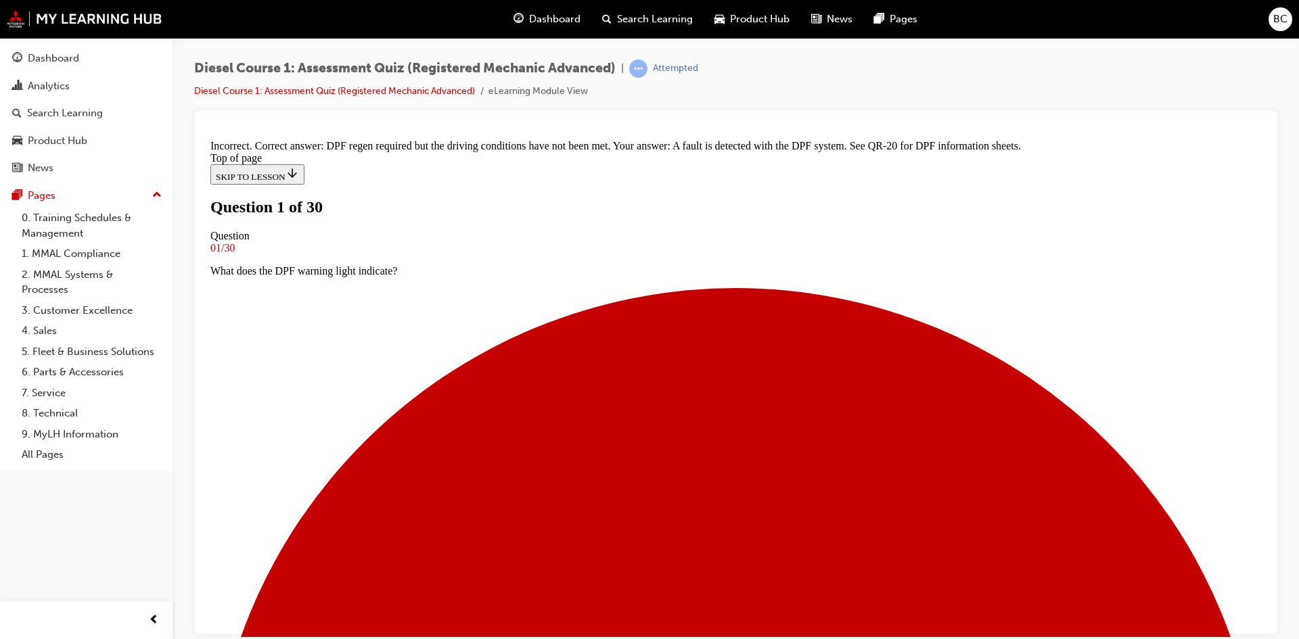 This screenshot has height=639, width=1299. What do you see at coordinates (530, 24) in the screenshot?
I see `div: Top of page` at bounding box center [530, 24].